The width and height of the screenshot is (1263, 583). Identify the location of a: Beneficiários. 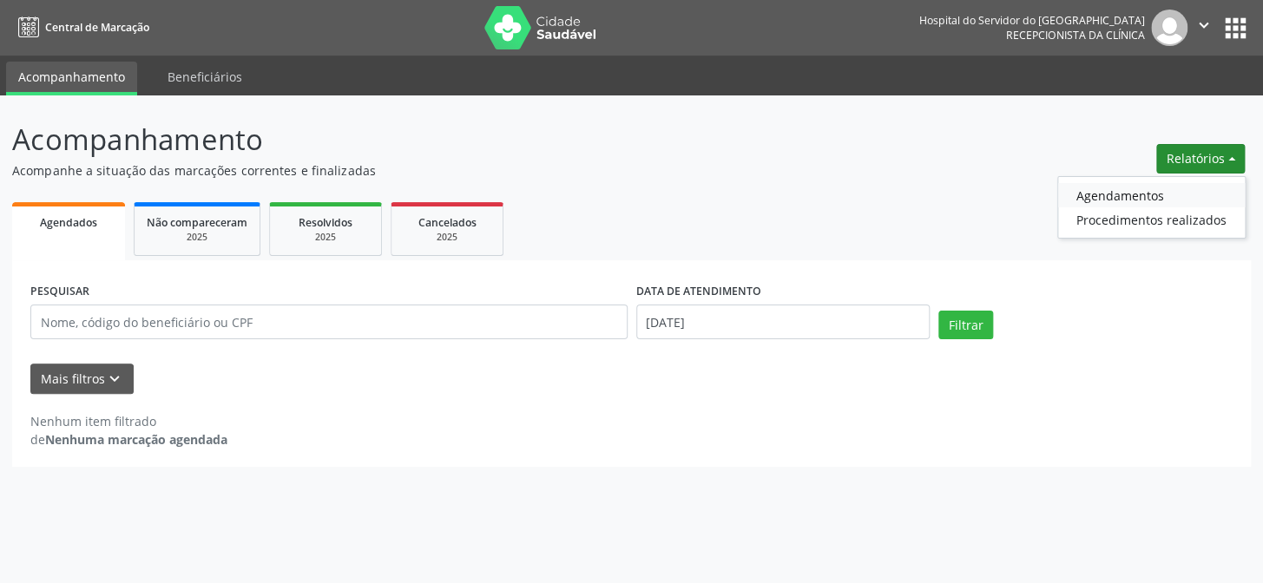
(205, 76).